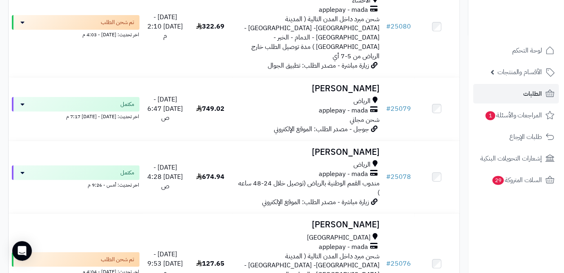 The width and height of the screenshot is (564, 273). I want to click on a: #25078, so click(399, 177).